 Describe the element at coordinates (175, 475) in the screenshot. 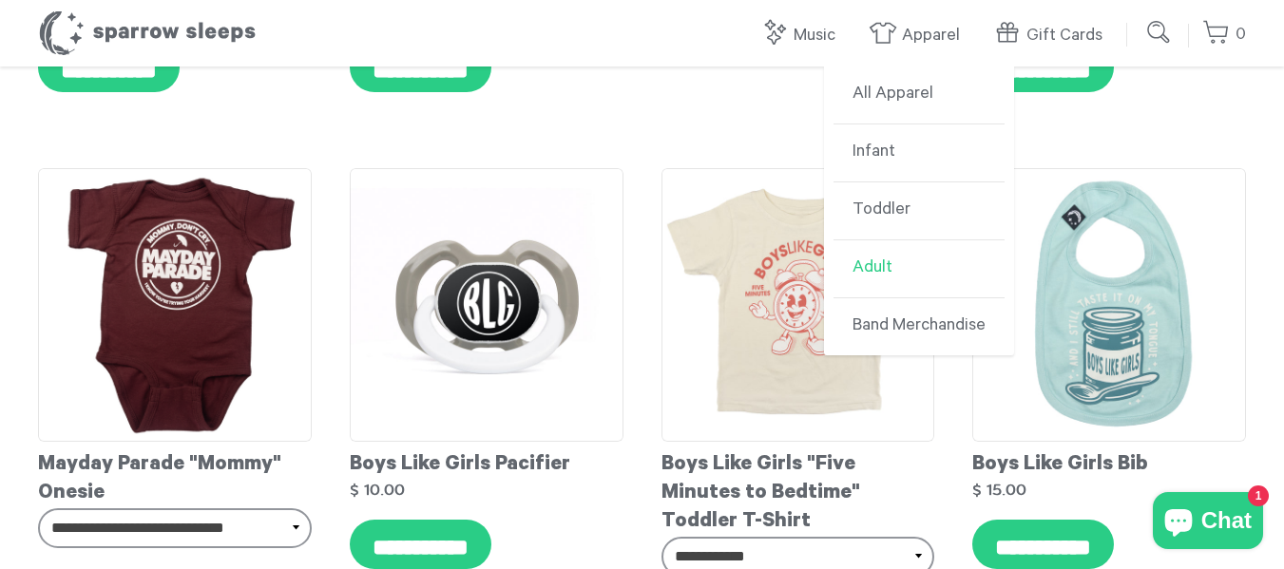

I see `div: Mayday Parade "Mommy" Onesie` at that location.